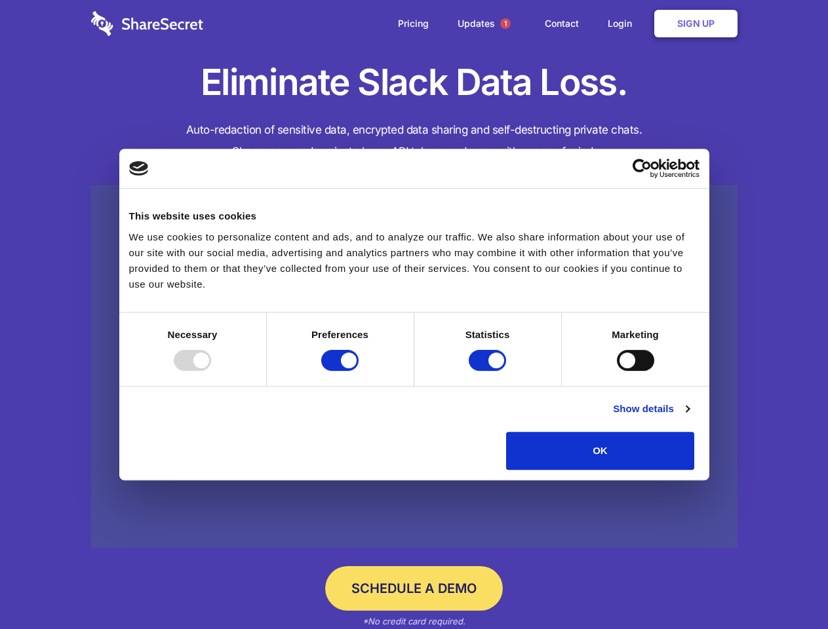  I want to click on img: logo, so click(139, 168).